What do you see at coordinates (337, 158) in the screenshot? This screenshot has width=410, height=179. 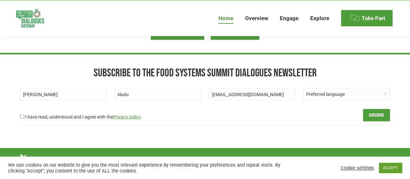 I see `a: Français` at bounding box center [337, 158].